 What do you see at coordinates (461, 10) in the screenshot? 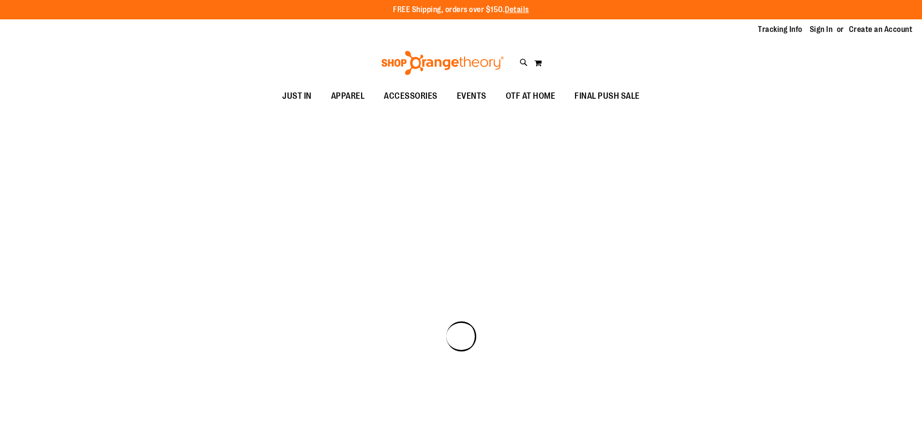
I see `p: FREE Shipping, orders over $150.` at bounding box center [461, 10].